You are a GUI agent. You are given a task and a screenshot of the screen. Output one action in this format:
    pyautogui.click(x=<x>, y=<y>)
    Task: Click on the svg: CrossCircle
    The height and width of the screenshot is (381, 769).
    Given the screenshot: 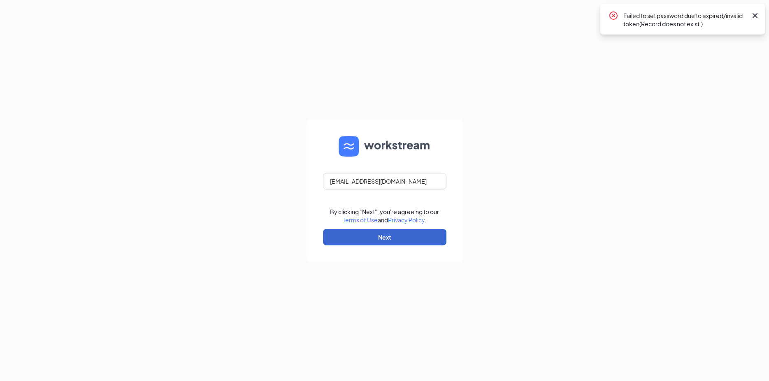 What is the action you would take?
    pyautogui.click(x=613, y=16)
    